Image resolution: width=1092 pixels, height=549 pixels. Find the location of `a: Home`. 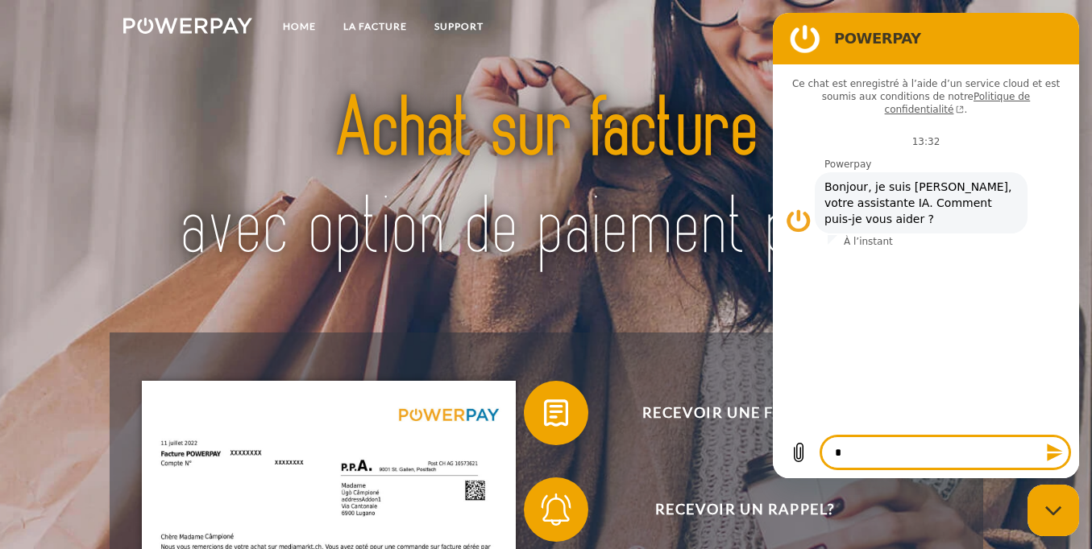

a: Home is located at coordinates (299, 27).